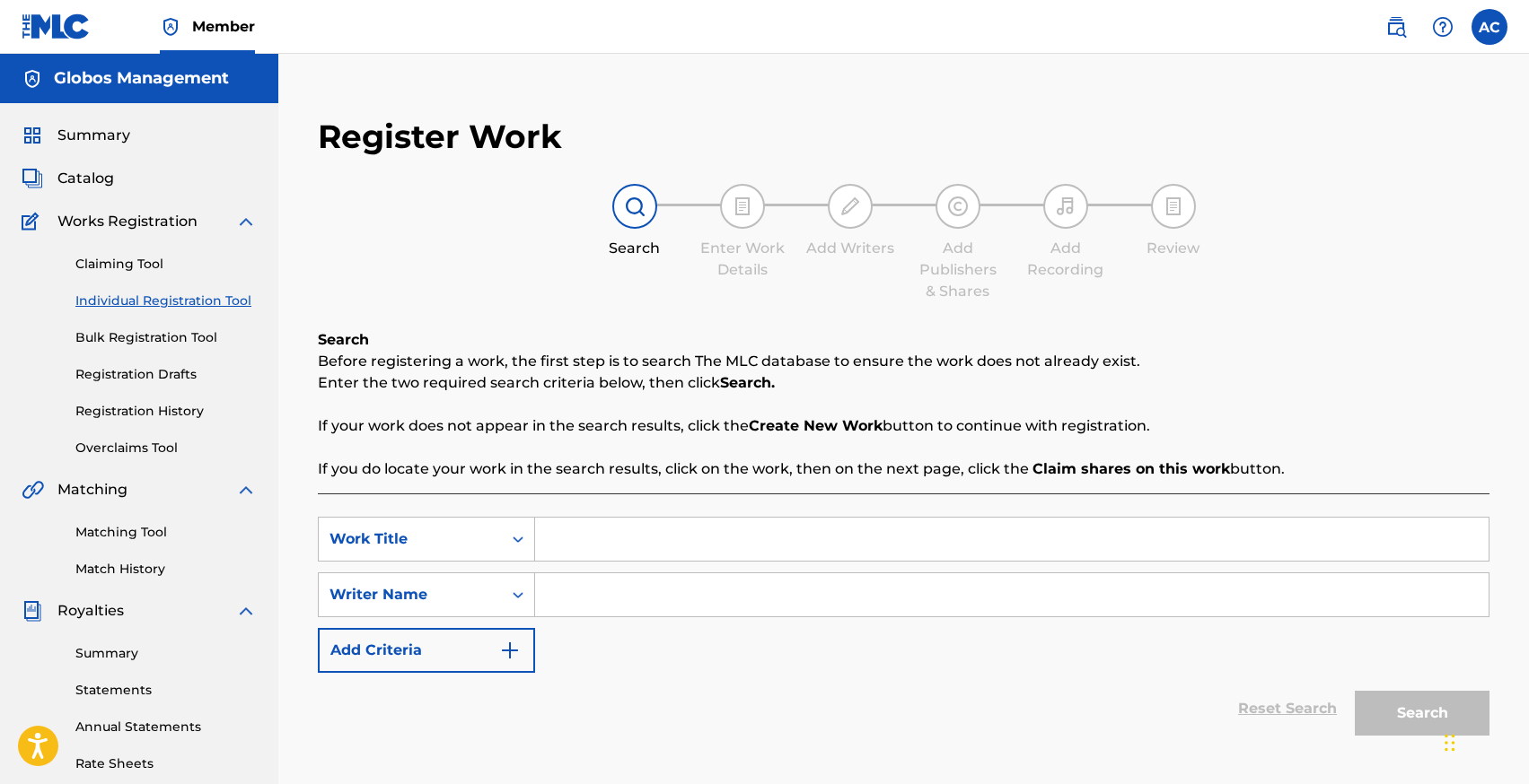 This screenshot has height=784, width=1529. What do you see at coordinates (635, 248) in the screenshot?
I see `div: Search` at bounding box center [635, 248].